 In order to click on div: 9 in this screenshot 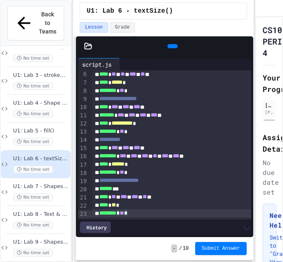, I will do `click(83, 99)`.